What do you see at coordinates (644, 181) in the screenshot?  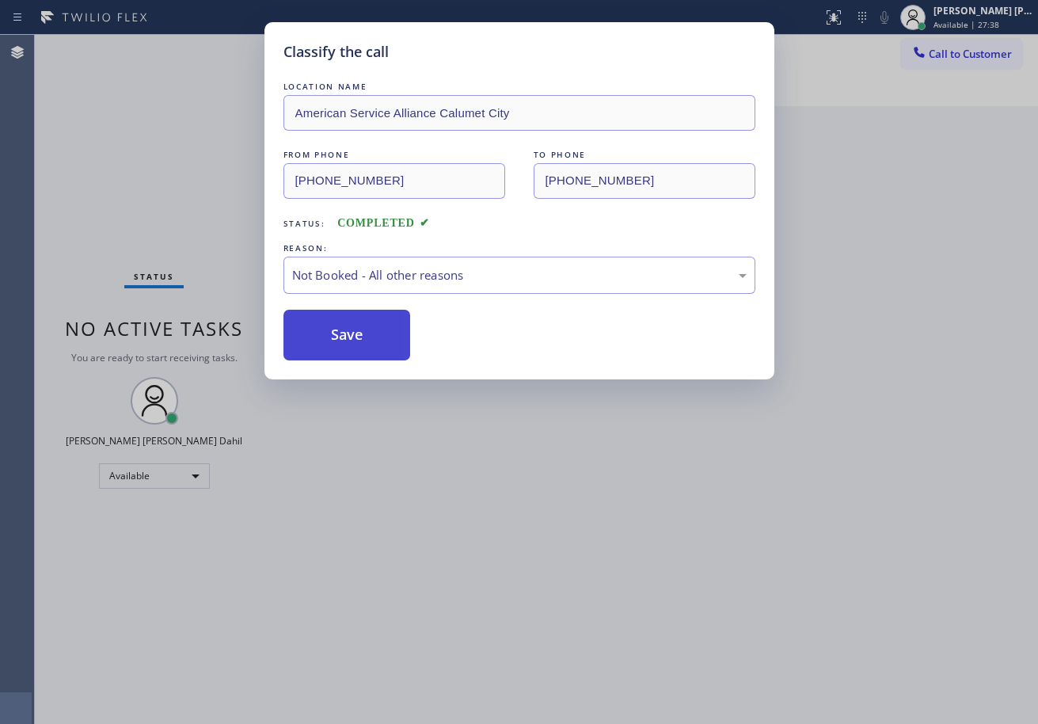 I see `input: To phone` at bounding box center [644, 181].